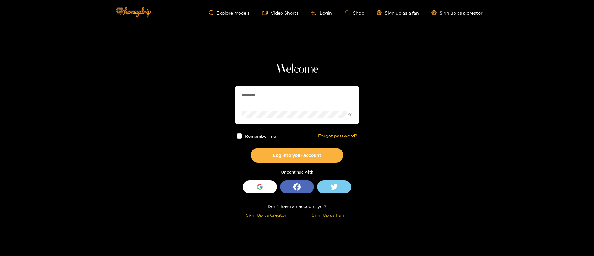  I want to click on span: eye-invisible, so click(350, 114).